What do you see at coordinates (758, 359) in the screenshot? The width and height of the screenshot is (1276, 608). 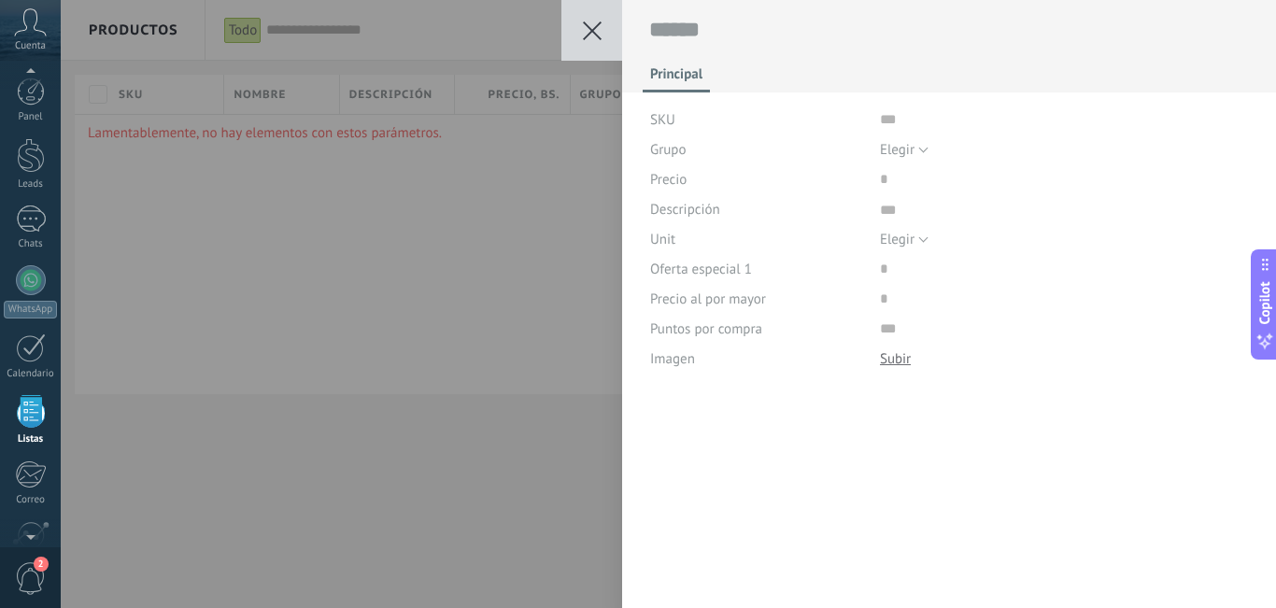 I see `div: Imagen` at bounding box center [758, 359].